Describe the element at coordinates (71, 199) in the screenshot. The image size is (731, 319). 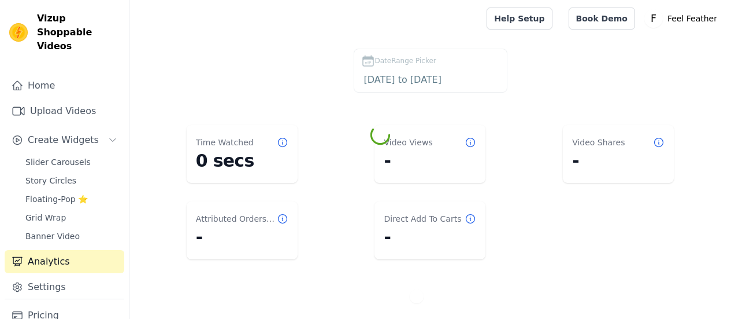
I see `a: Floating-Pop ⭐` at that location.